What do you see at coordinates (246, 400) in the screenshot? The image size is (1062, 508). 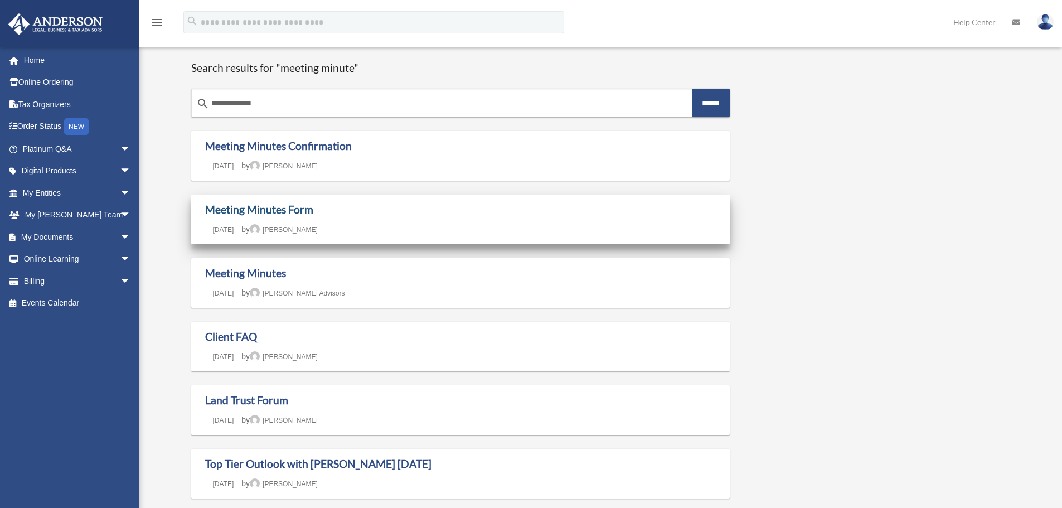 I see `a: Land Trust Forum` at bounding box center [246, 400].